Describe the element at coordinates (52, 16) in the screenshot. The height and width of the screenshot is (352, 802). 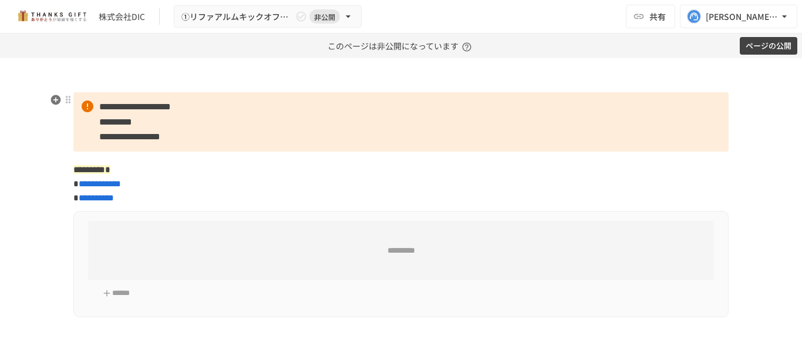
I see `img: mMP1OxWUAhQbsRWCurg7vIHe5HqDpP7qZo7fRoNLXQh` at that location.